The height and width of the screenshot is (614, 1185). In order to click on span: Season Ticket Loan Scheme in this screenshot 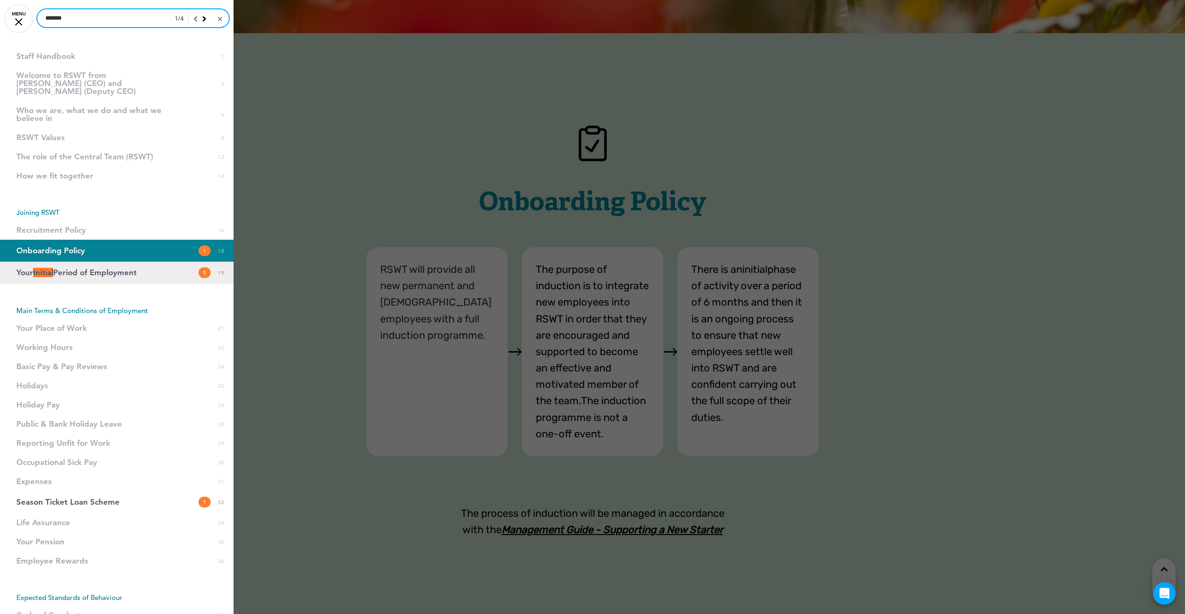, I will do `click(68, 502)`.